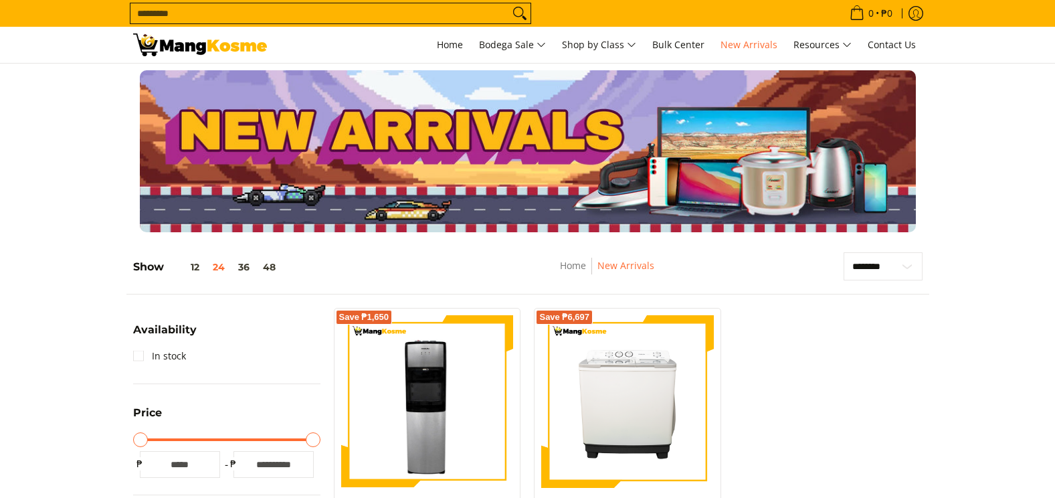 Image resolution: width=1055 pixels, height=498 pixels. Describe the element at coordinates (628, 401) in the screenshot. I see `img: Condura 10.5 KG Twin Tub Washing Machine (Class C)` at that location.